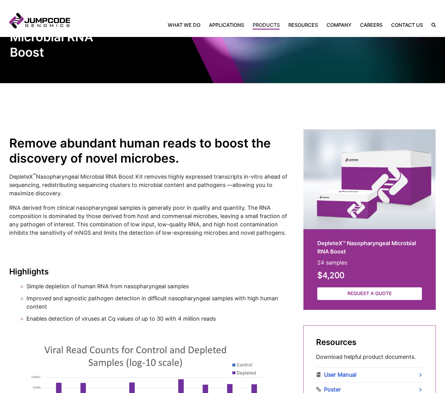  I want to click on a: Resources, so click(303, 25).